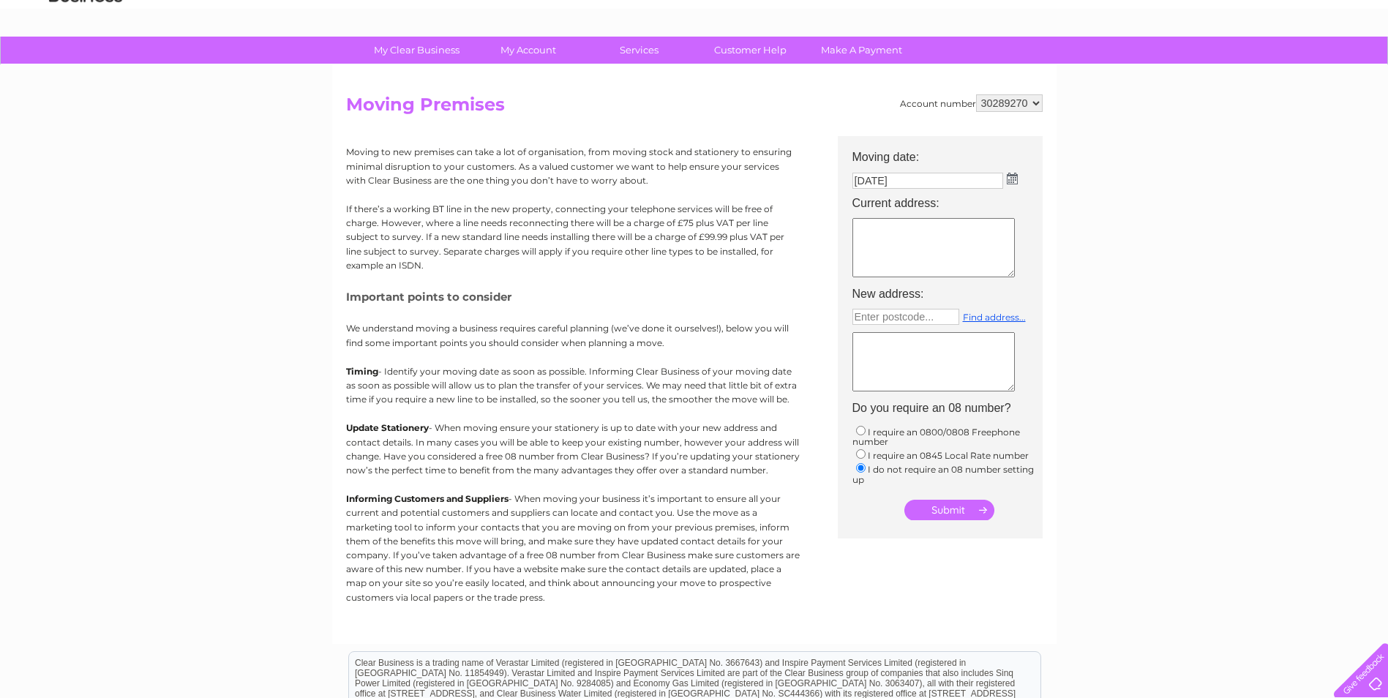 This screenshot has height=698, width=1388. I want to click on p: Moving to new premises can take a lot of organisation, from moving stock and stationery to ensuri..., so click(573, 166).